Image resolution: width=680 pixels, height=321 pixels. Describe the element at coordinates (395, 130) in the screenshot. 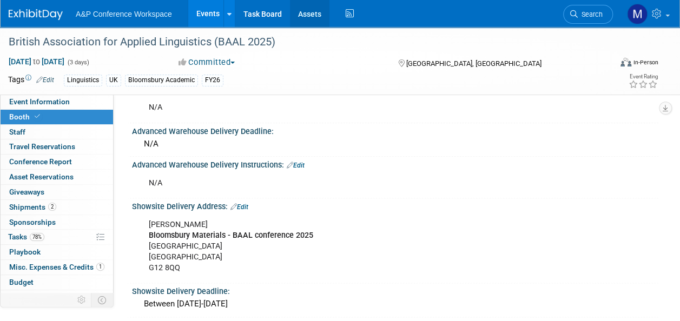

I see `div: Advanced Warehouse Delivery Deadline:` at that location.